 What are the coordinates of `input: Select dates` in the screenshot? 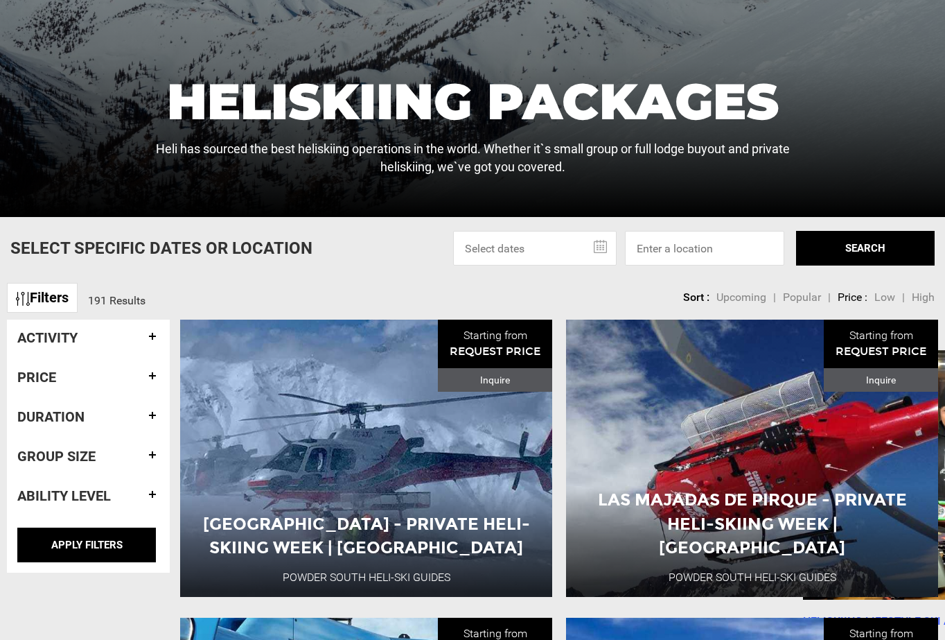 It's located at (535, 248).